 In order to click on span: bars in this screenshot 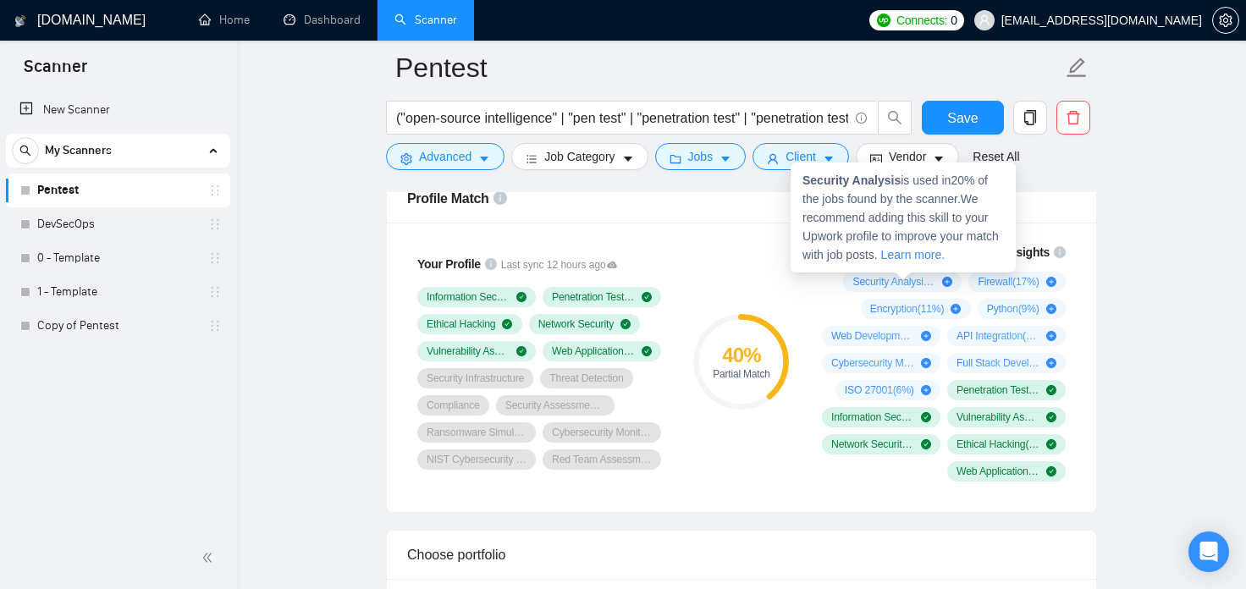, I will do `click(532, 158)`.